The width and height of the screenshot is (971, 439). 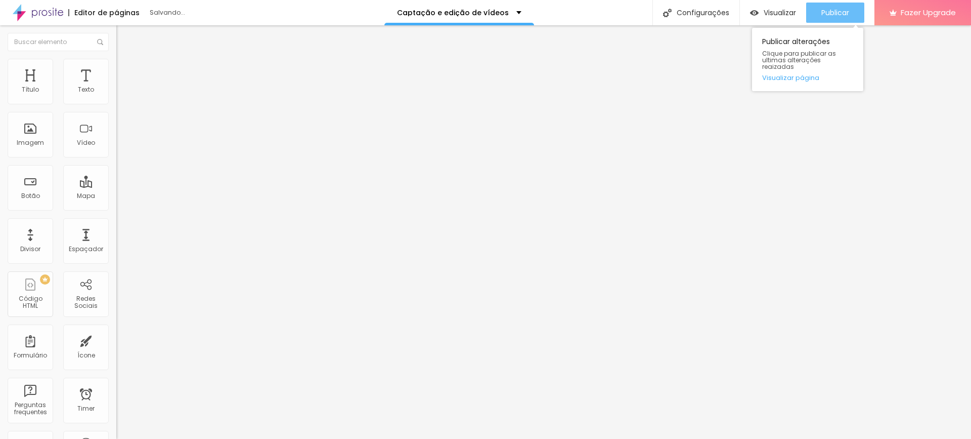 I want to click on div: Mapa, so click(x=86, y=196).